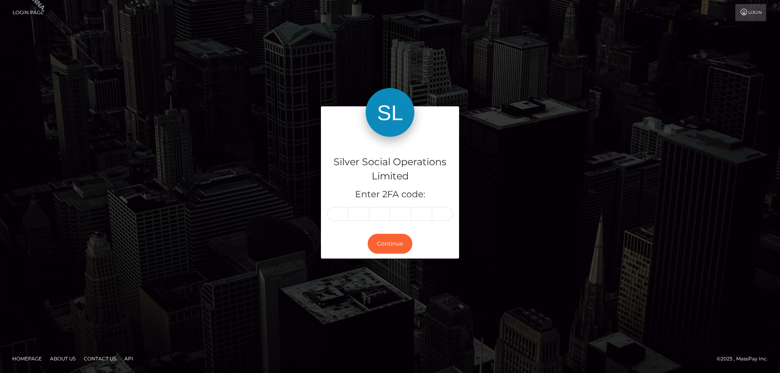 Image resolution: width=780 pixels, height=373 pixels. I want to click on h5: Enter 2FA code:, so click(390, 195).